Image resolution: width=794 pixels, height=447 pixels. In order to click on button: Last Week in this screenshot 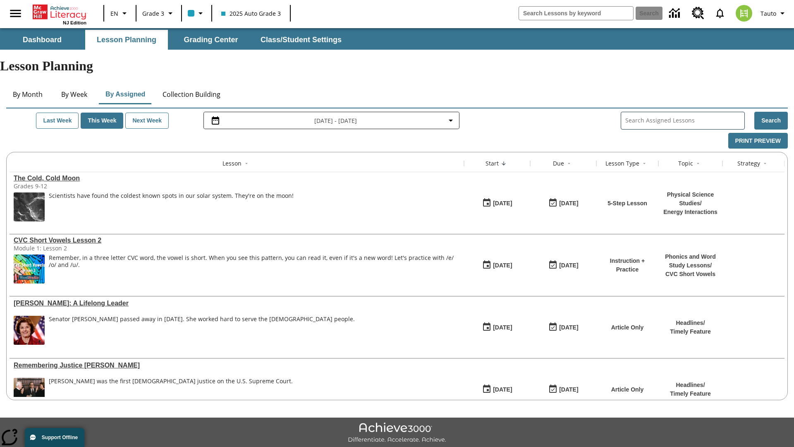, I will do `click(57, 120)`.